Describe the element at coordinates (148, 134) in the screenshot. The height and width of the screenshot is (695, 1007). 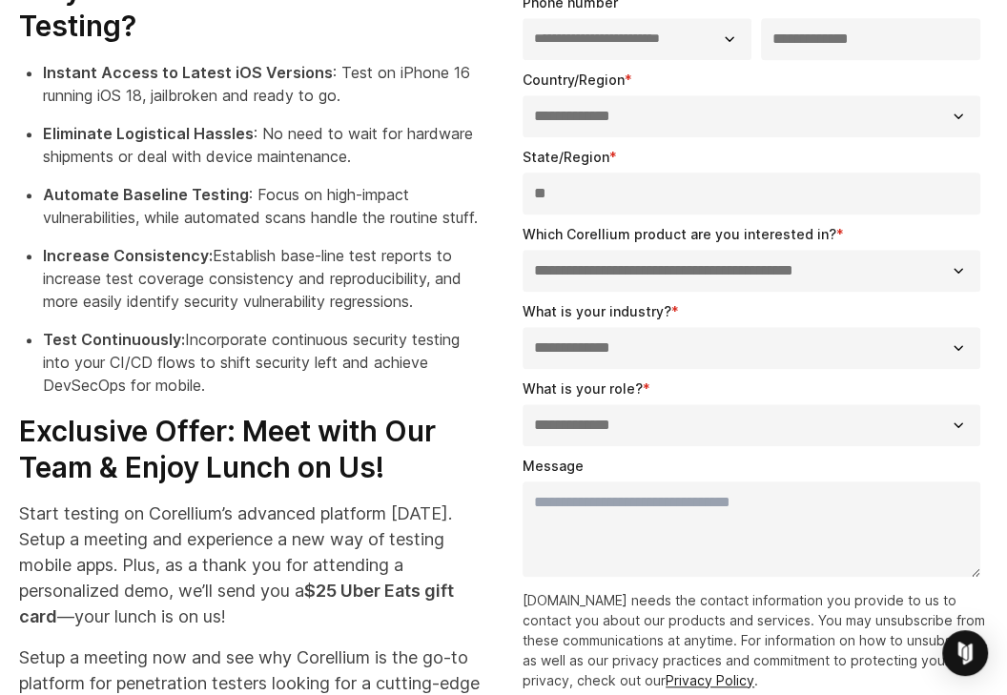
I see `strong: Eliminate Logistical Hassles` at that location.